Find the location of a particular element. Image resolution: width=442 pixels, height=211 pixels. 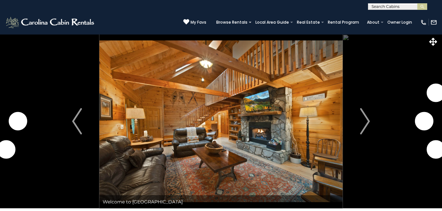

button: Previous is located at coordinates (77, 121).